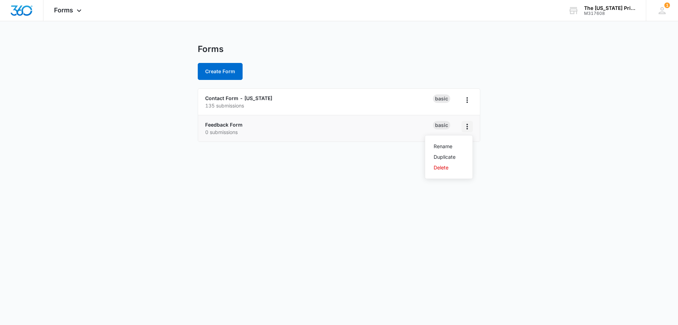 The height and width of the screenshot is (325, 678). I want to click on div: account name, so click(610, 8).